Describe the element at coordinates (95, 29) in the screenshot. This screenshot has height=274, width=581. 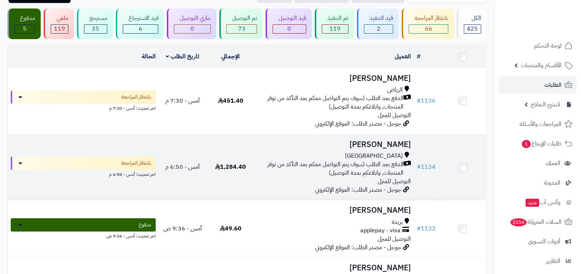
I see `span: 35` at that location.